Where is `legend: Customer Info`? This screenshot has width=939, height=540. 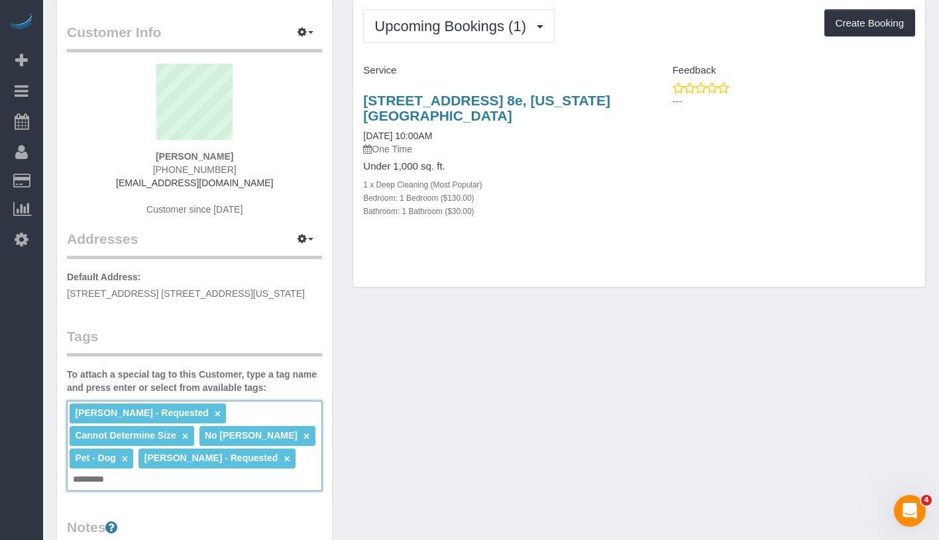 legend: Customer Info is located at coordinates (194, 37).